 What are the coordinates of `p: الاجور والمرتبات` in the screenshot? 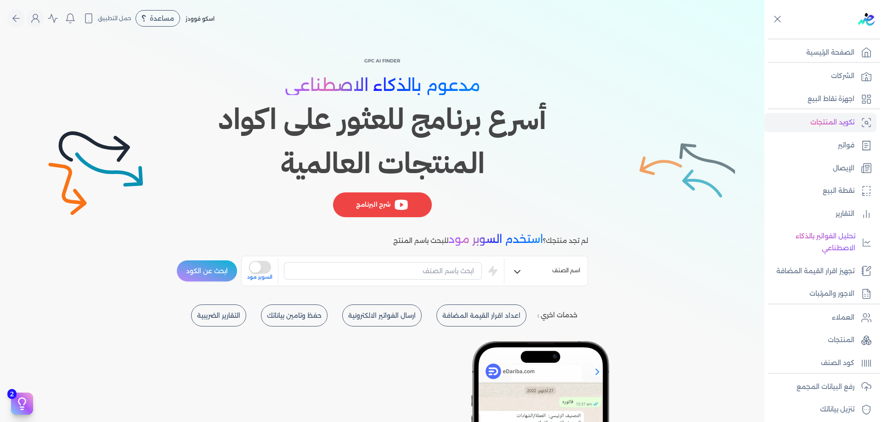 It's located at (832, 294).